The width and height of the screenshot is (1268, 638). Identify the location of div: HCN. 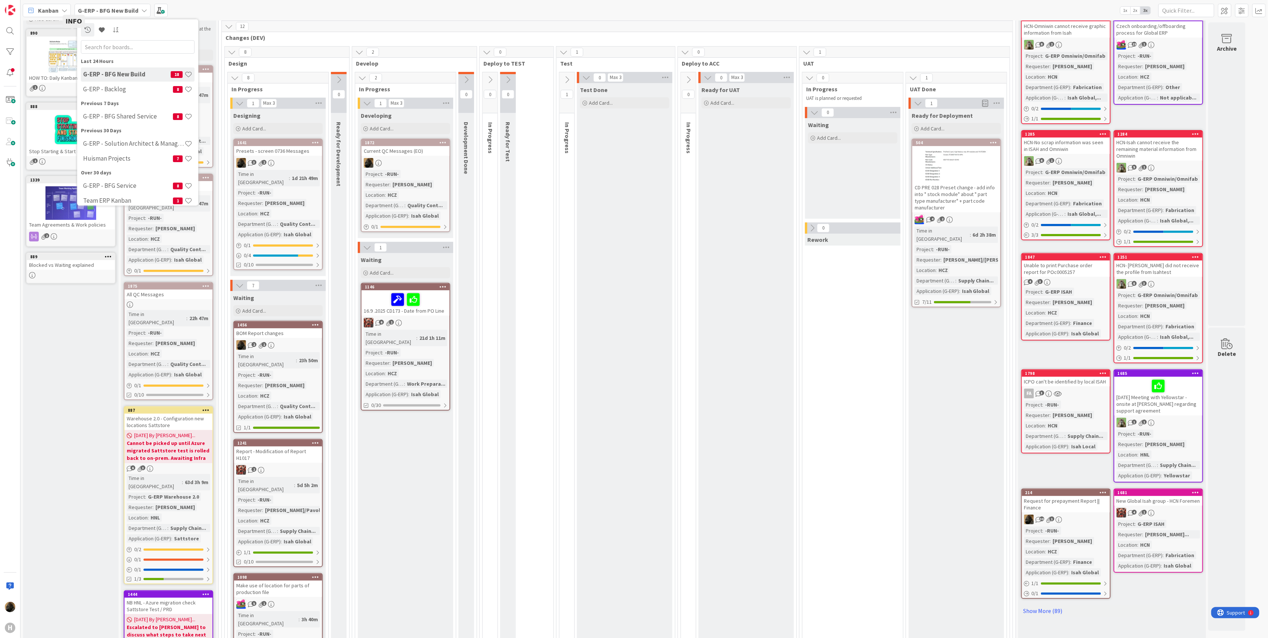
(1053, 77).